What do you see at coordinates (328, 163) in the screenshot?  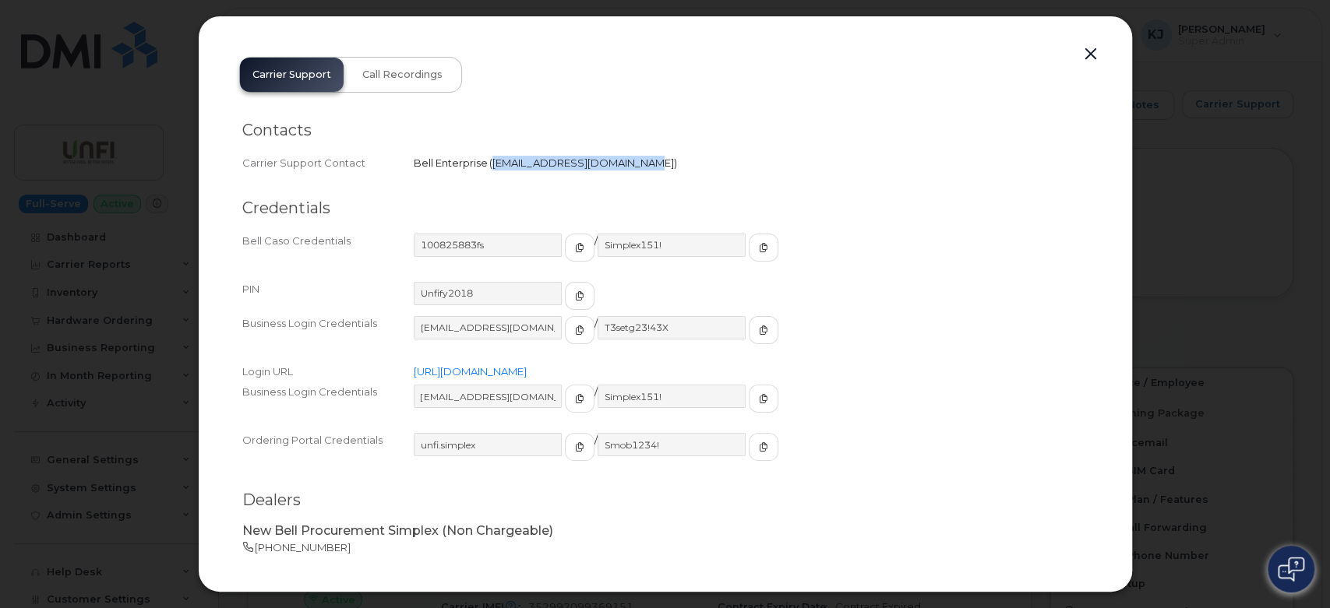 I see `div: Carrier Support Contact` at bounding box center [328, 163].